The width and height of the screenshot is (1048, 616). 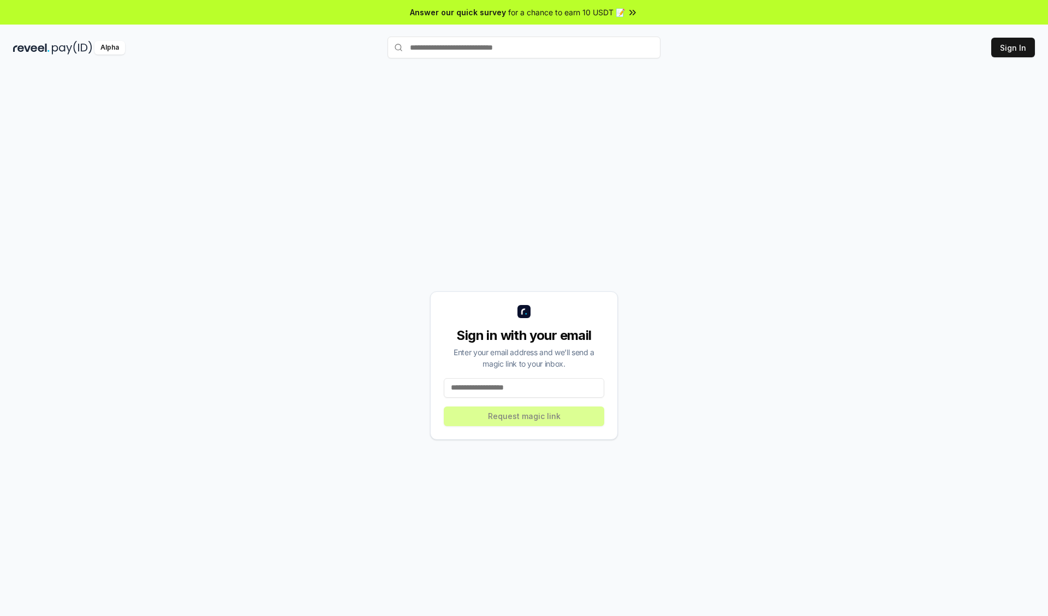 What do you see at coordinates (524, 358) in the screenshot?
I see `div: Enter your email address and we’ll send a magic link to your inbox.` at bounding box center [524, 358].